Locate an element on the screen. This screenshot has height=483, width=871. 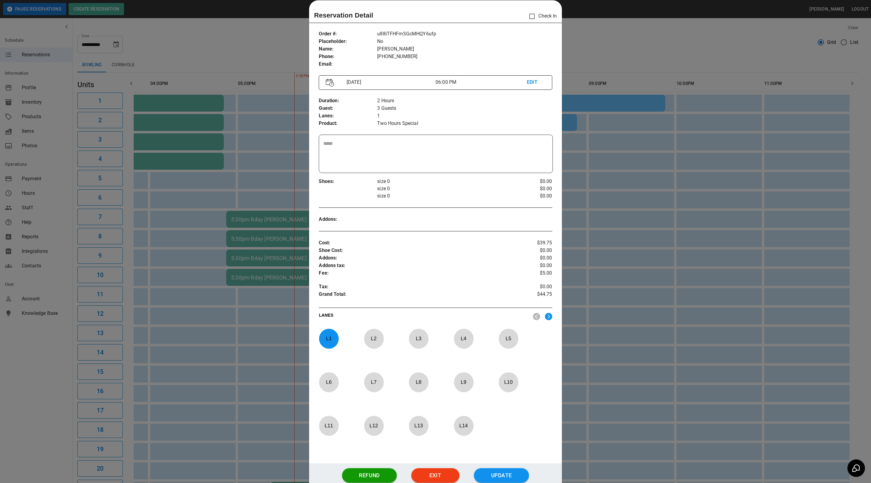
p: Check In is located at coordinates (541, 16).